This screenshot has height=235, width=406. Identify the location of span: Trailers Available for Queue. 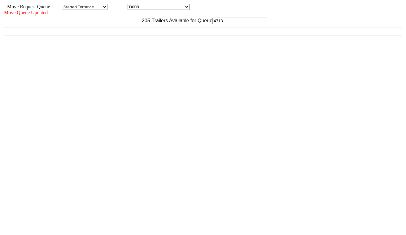
(182, 20).